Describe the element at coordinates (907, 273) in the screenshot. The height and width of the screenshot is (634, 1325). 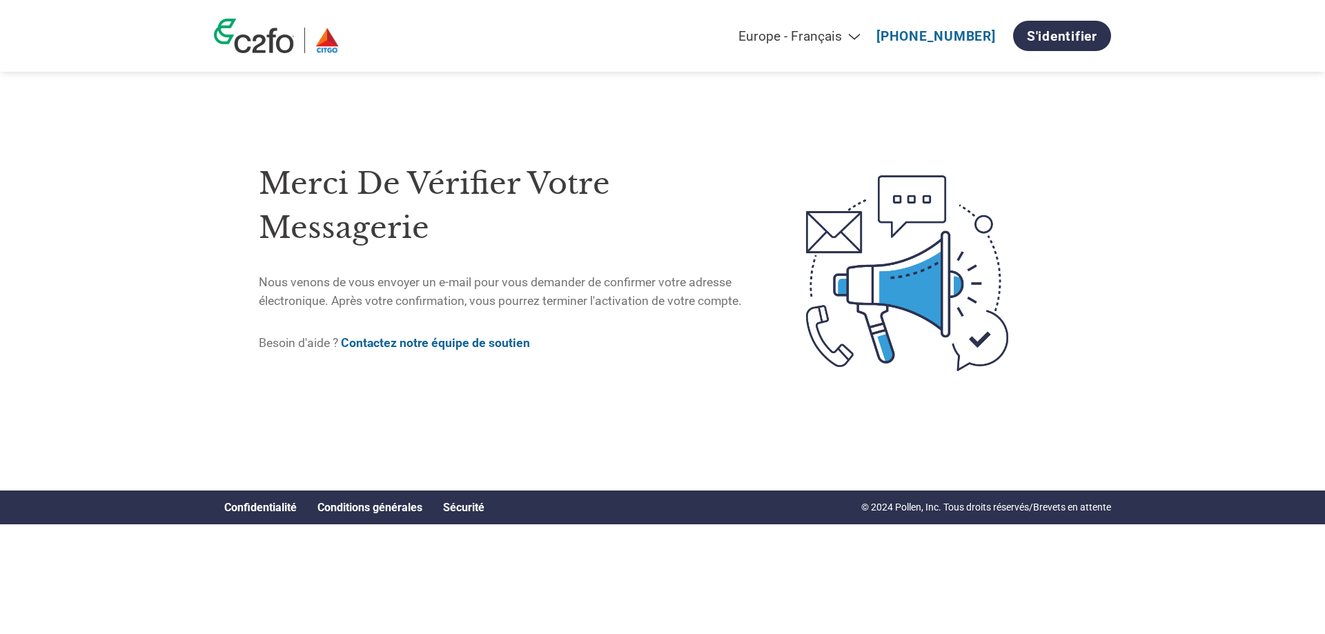
I see `img: open-email` at that location.